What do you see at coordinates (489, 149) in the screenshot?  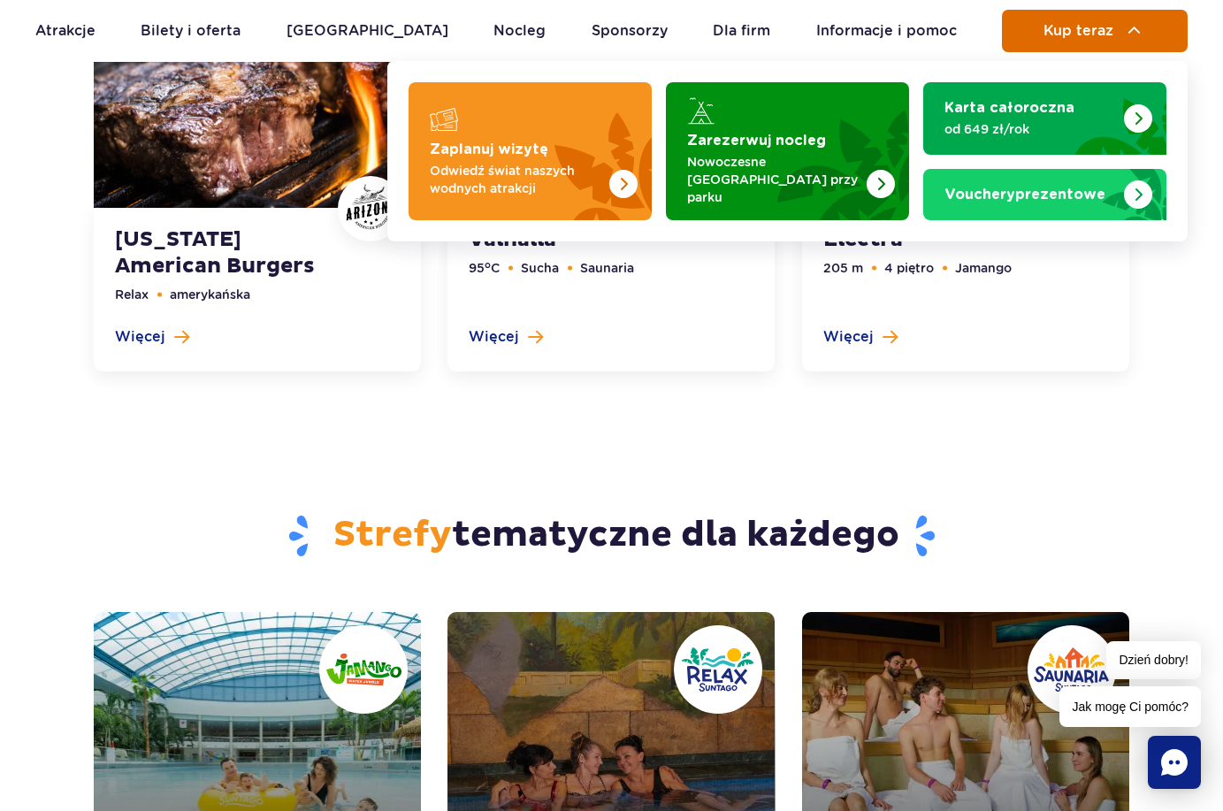 I see `strong: Zaplanuj wizytę` at bounding box center [489, 149].